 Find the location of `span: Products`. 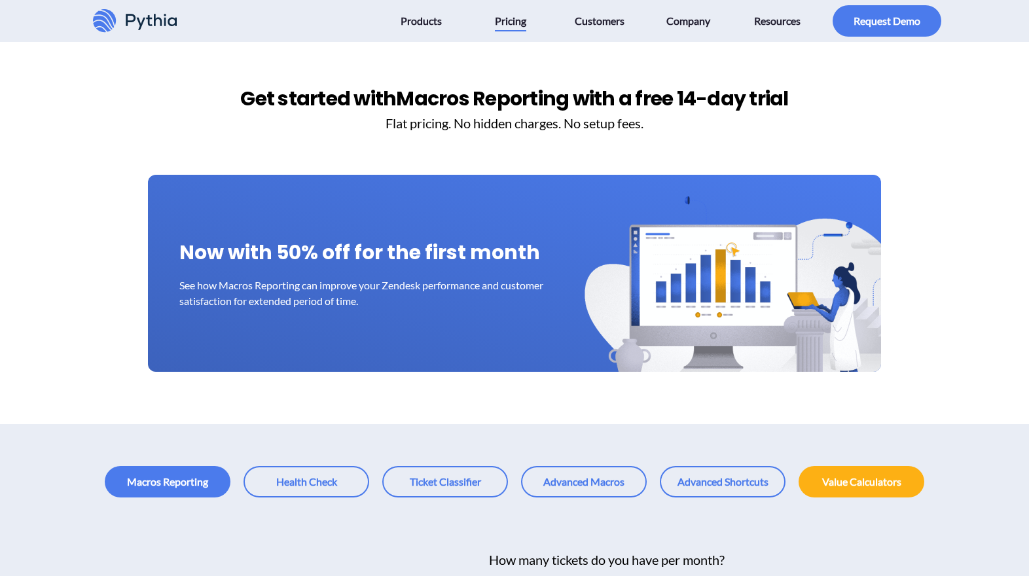

span: Products is located at coordinates (421, 21).